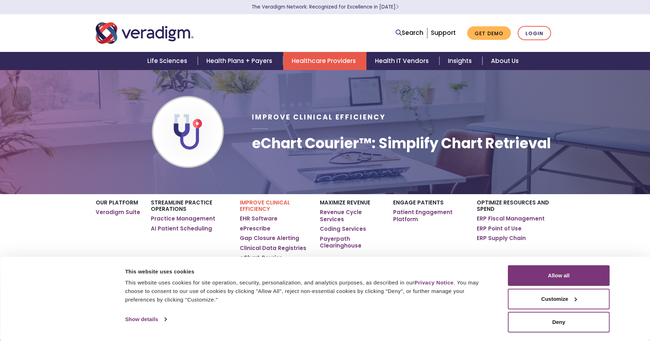 Image resolution: width=650 pixels, height=341 pixels. I want to click on h1: eChart Courier™: Simplify Chart Retrieval, so click(401, 143).